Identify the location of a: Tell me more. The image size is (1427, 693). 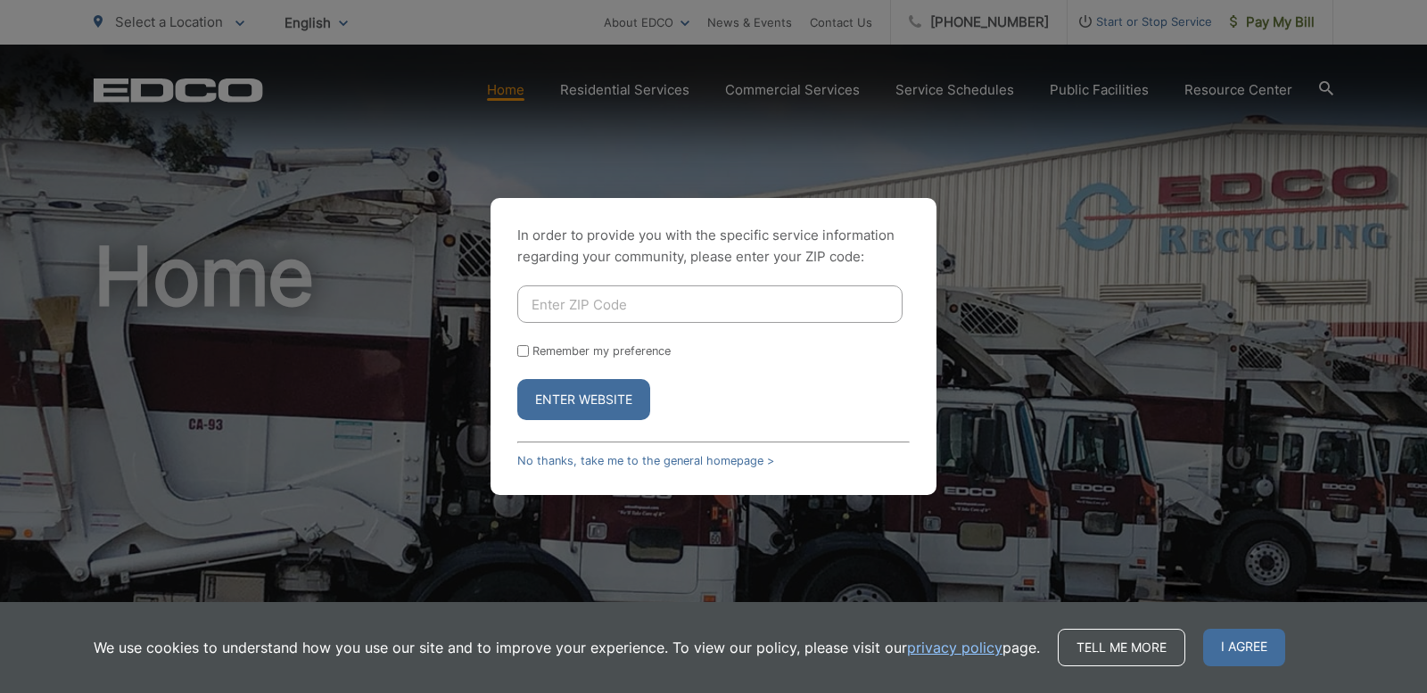
(1121, 648).